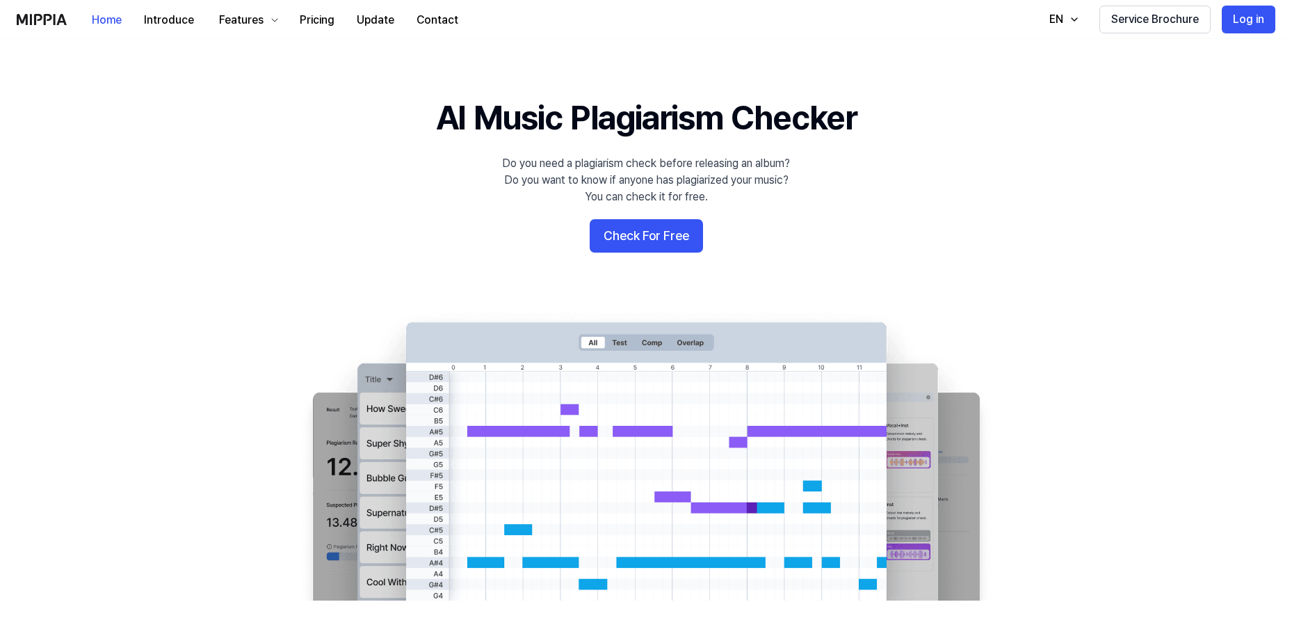  I want to click on button: Log in, so click(1248, 19).